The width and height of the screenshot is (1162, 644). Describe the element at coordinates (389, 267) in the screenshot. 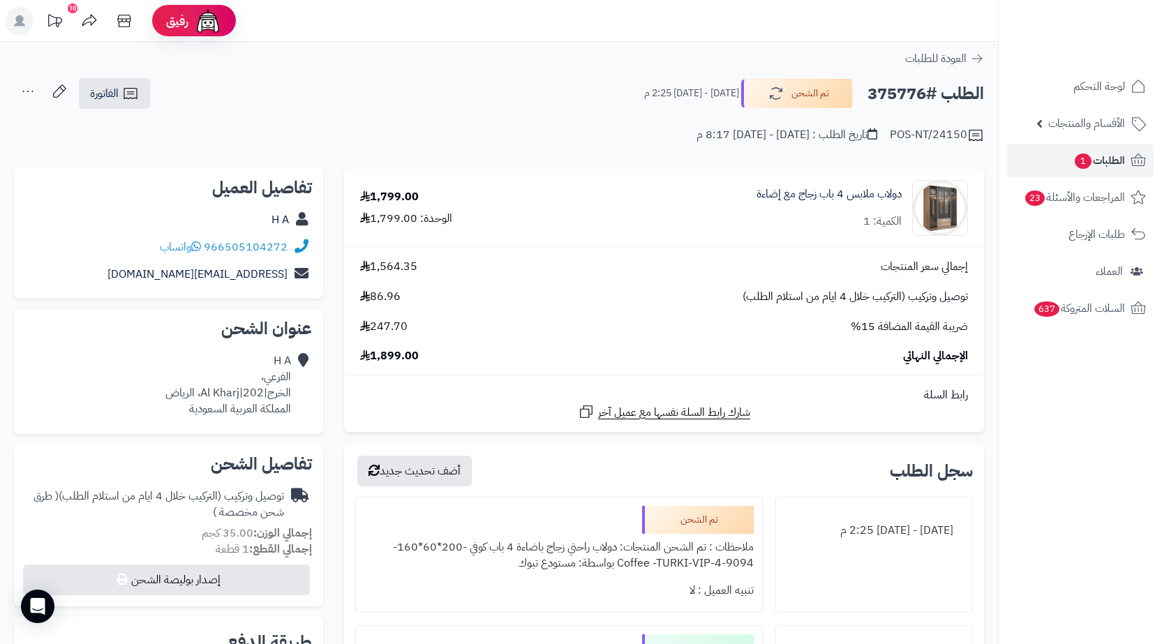

I see `span: 1,564.35` at that location.